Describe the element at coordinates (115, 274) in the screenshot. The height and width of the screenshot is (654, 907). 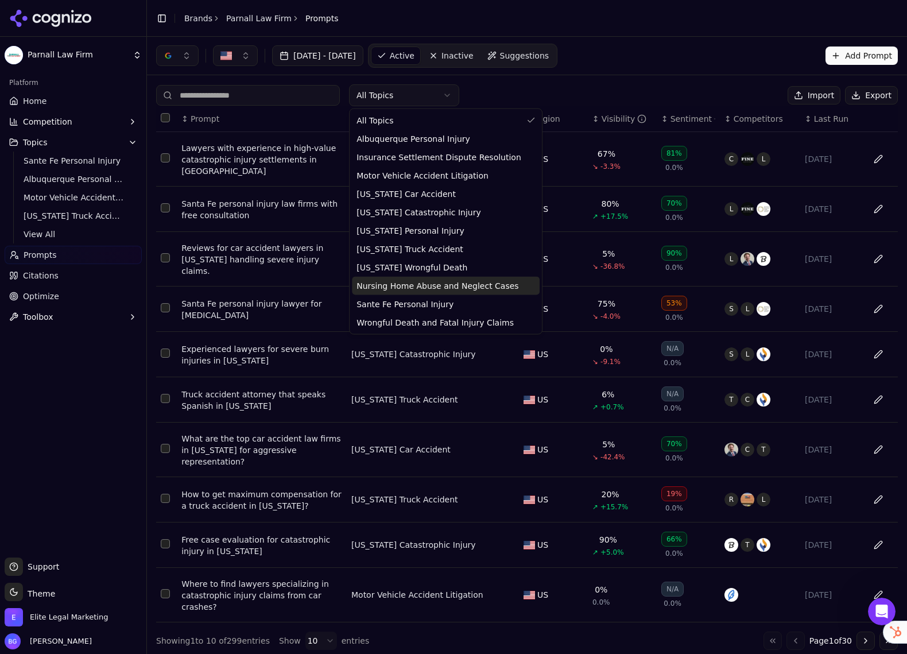
I see `div: We are continuing to work on a fix for this incident. Some users may notice citation attributions...` at that location.